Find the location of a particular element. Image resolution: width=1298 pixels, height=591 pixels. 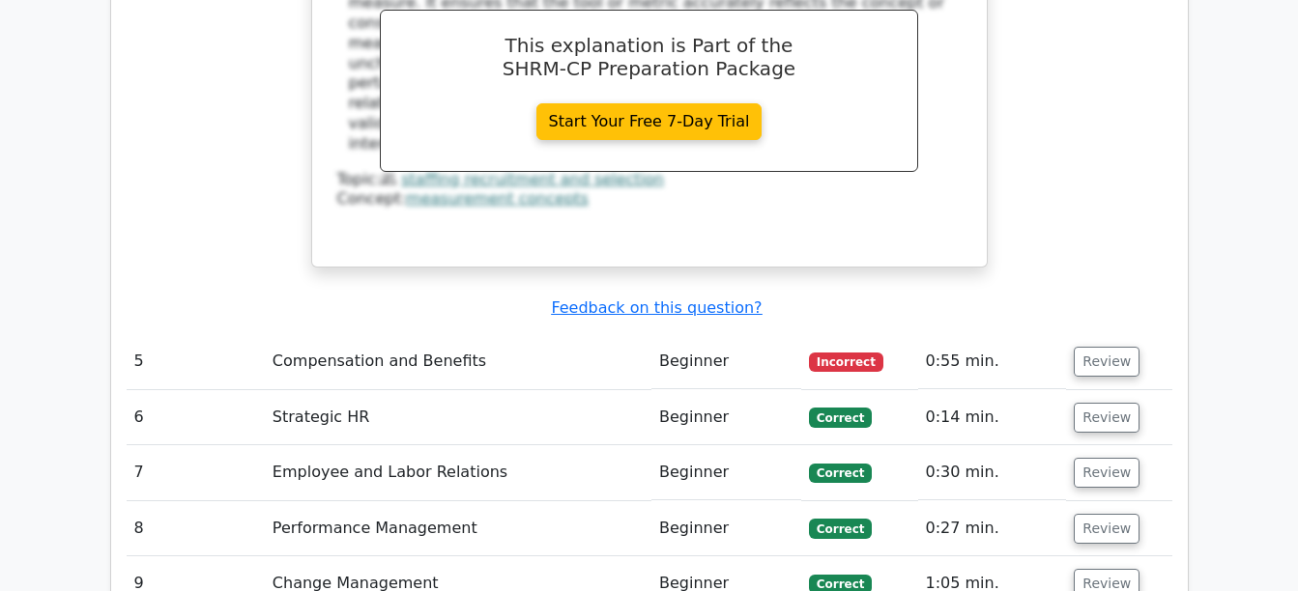

a: Start Your Free 7-Day Trial is located at coordinates (649, 122).